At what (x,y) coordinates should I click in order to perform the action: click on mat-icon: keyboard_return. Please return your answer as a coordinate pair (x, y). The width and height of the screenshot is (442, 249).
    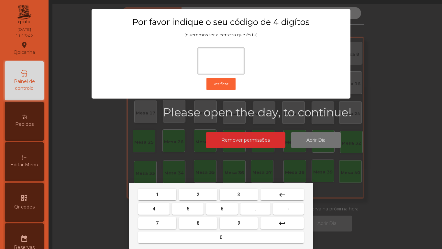
    Looking at the image, I should click on (282, 223).